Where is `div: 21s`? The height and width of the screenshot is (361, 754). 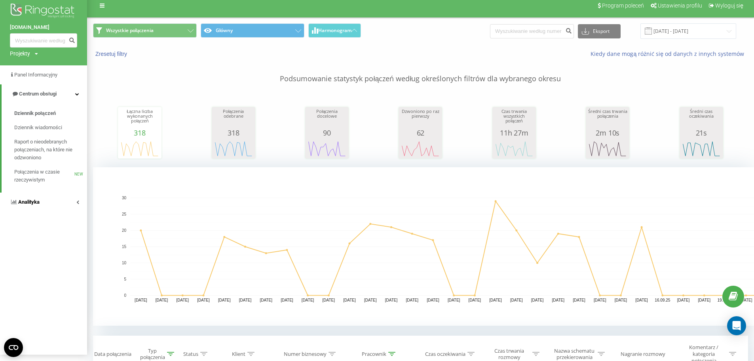 div: 21s is located at coordinates (702, 133).